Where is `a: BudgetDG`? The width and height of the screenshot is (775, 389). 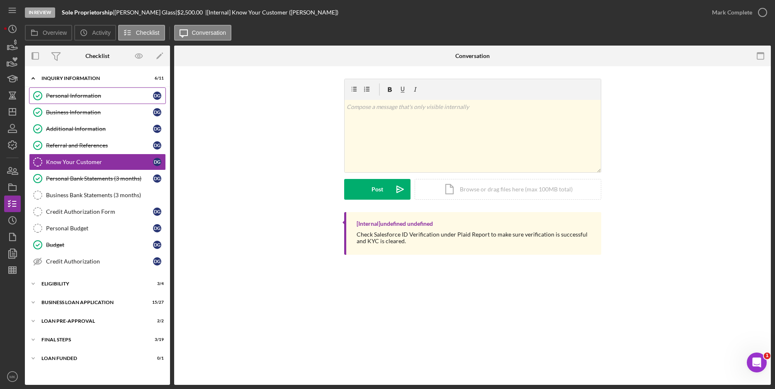
a: BudgetDG is located at coordinates (97, 245).